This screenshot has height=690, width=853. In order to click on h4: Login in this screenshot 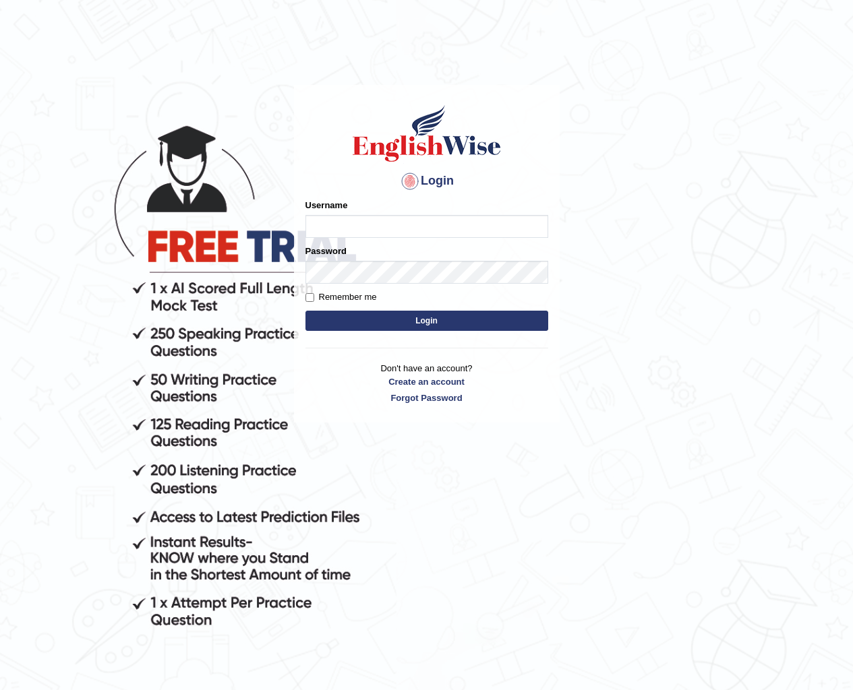, I will do `click(427, 181)`.